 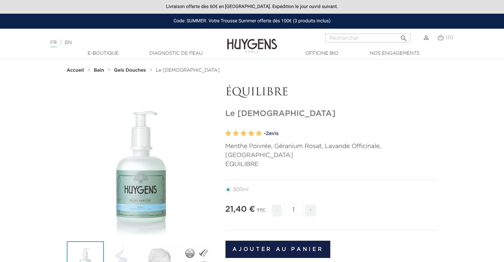 I want to click on span: 2, so click(x=267, y=134).